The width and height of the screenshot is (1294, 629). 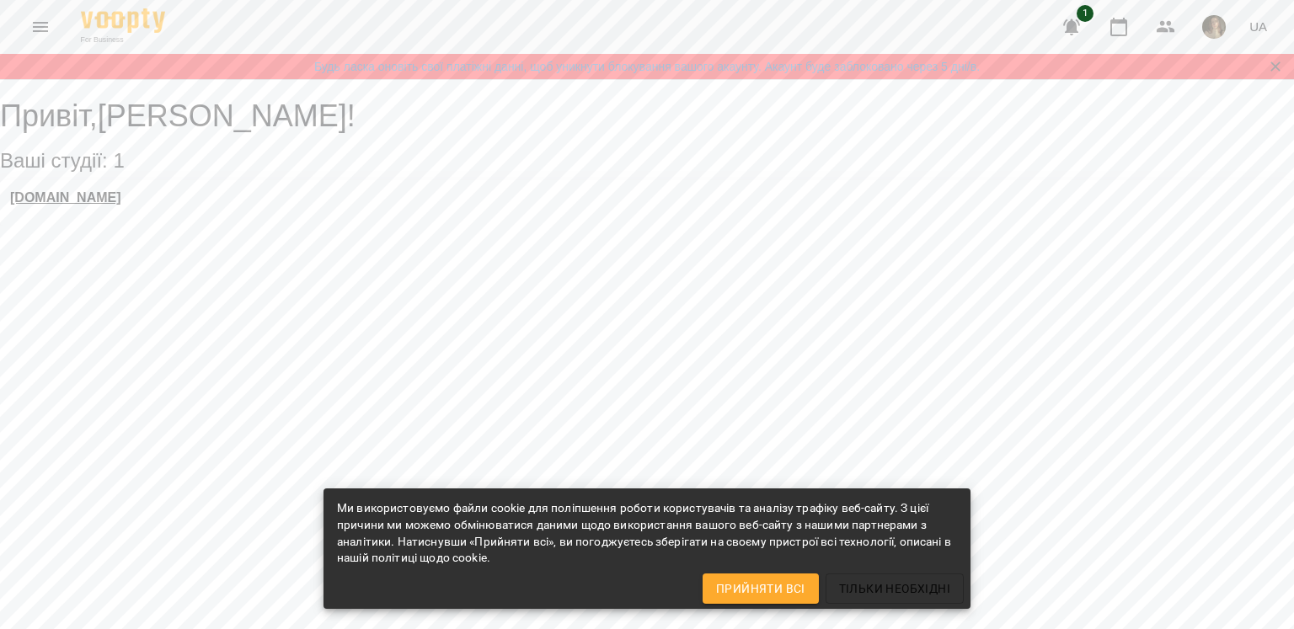 I want to click on img: 50f3ef4f2c2f2a30daebcf7f651be3d9.jpg, so click(x=1214, y=27).